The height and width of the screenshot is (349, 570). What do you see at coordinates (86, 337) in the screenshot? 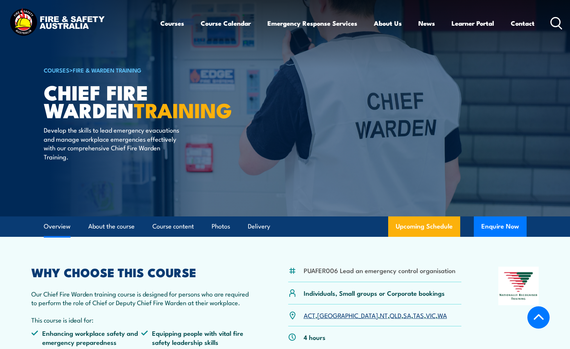
I see `li: Enhancing workplace safety and emergency preparedness` at bounding box center [86, 337].